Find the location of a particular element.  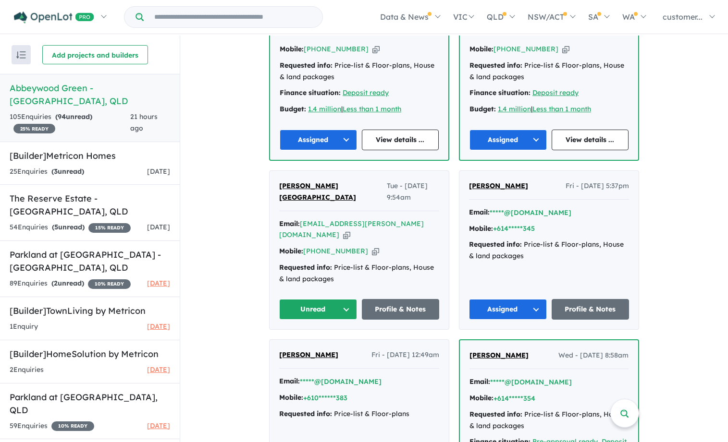

h5: [Builder] Metricon Homes is located at coordinates (90, 156).